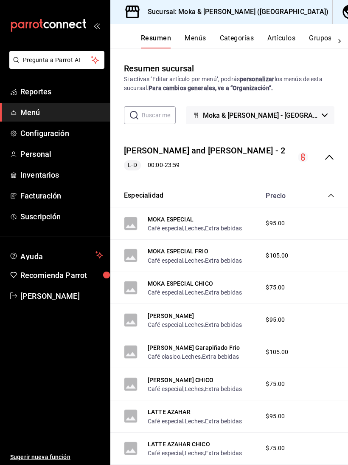 Image resolution: width=348 pixels, height=465 pixels. I want to click on span: Inventarios, so click(62, 175).